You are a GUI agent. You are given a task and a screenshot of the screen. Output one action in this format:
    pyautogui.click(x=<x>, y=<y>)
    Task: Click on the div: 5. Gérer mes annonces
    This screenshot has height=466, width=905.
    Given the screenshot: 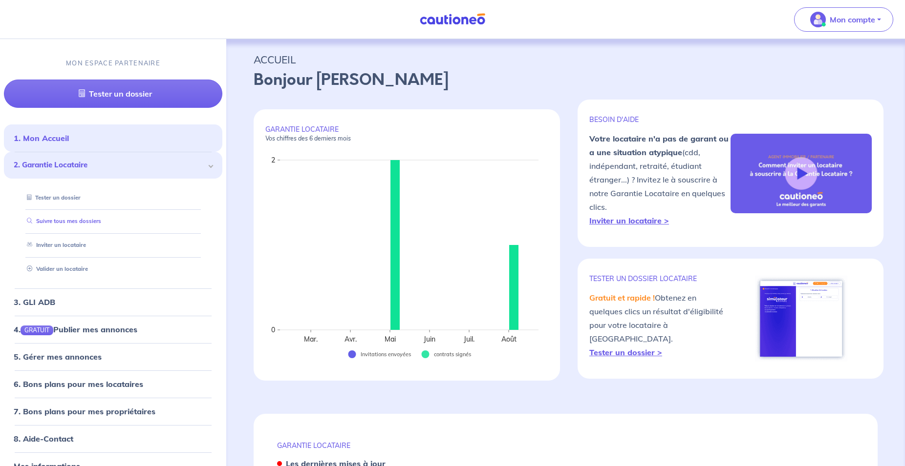 What is the action you would take?
    pyautogui.click(x=113, y=357)
    